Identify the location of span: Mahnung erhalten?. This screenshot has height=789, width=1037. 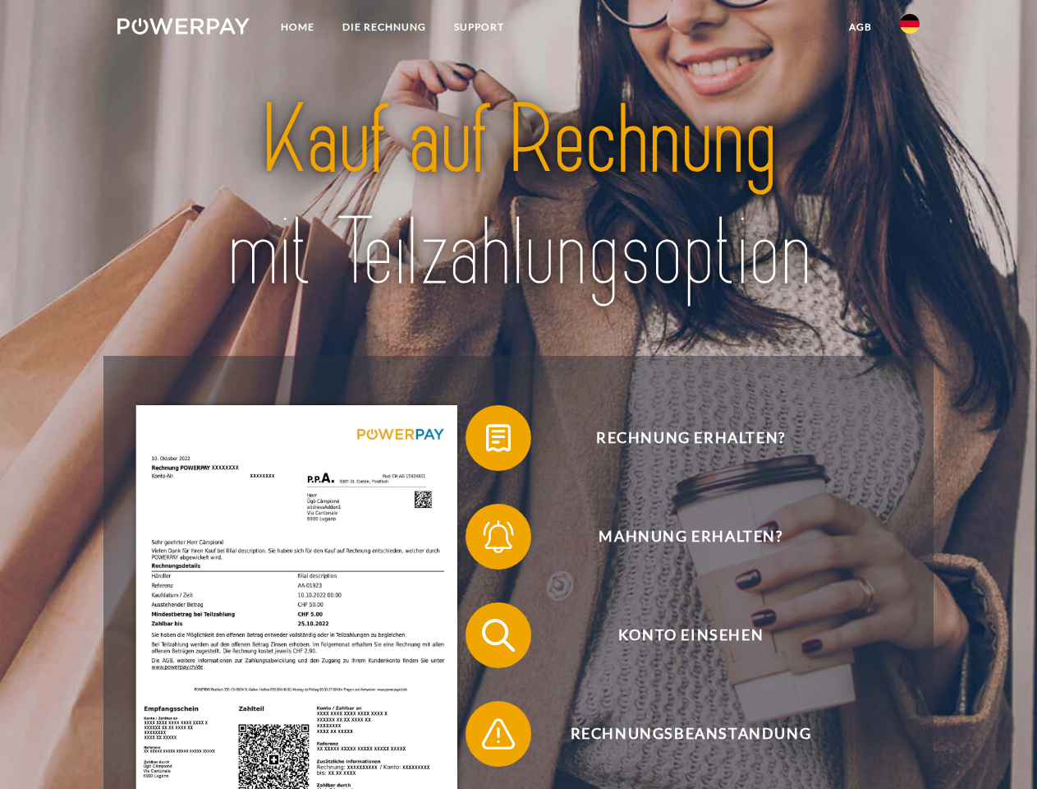
(691, 536).